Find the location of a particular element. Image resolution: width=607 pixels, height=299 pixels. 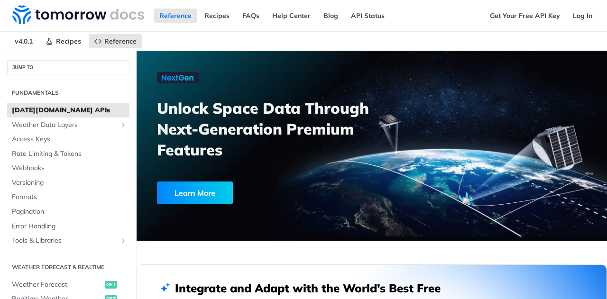

span: get is located at coordinates (111, 285).